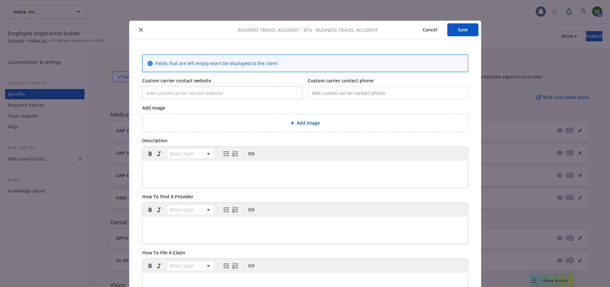 The height and width of the screenshot is (287, 610). Describe the element at coordinates (429, 30) in the screenshot. I see `button: Cancel` at that location.